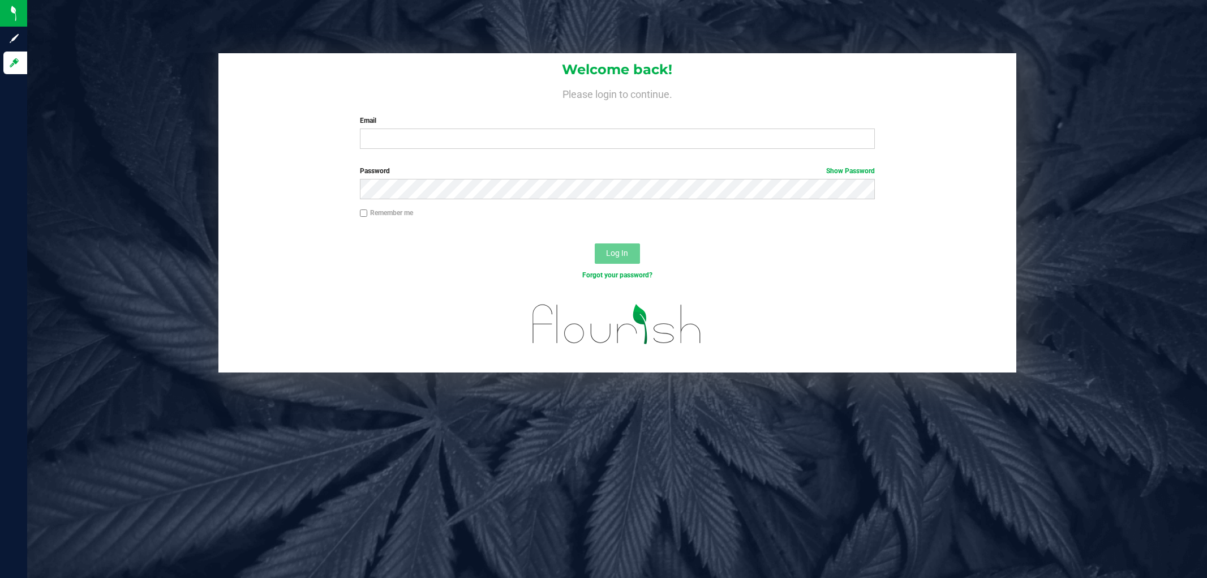 This screenshot has width=1207, height=578. I want to click on span: Password, so click(375, 171).